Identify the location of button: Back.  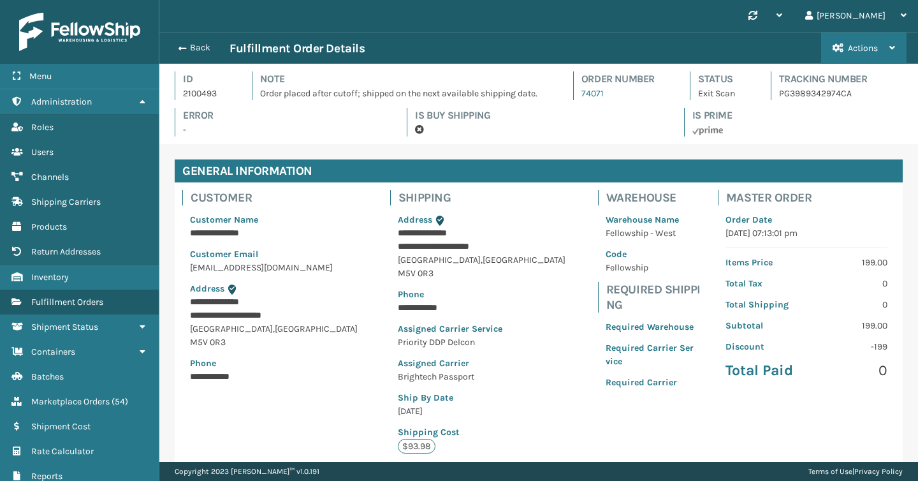
(200, 48).